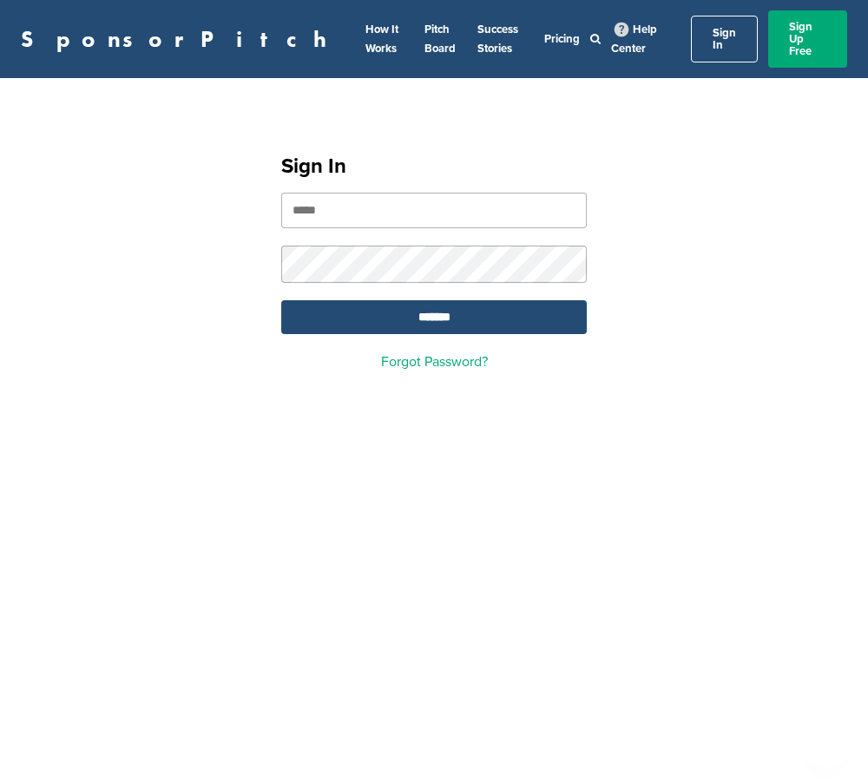  What do you see at coordinates (562, 39) in the screenshot?
I see `a: Pricing` at bounding box center [562, 39].